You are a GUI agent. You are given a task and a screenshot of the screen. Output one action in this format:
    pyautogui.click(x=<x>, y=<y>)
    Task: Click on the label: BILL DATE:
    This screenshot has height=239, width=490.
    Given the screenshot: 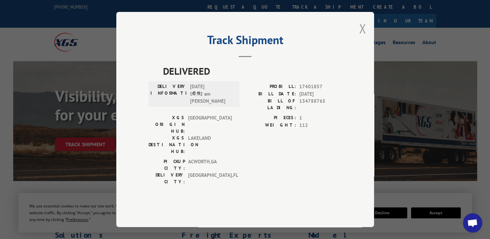 What is the action you would take?
    pyautogui.click(x=271, y=94)
    